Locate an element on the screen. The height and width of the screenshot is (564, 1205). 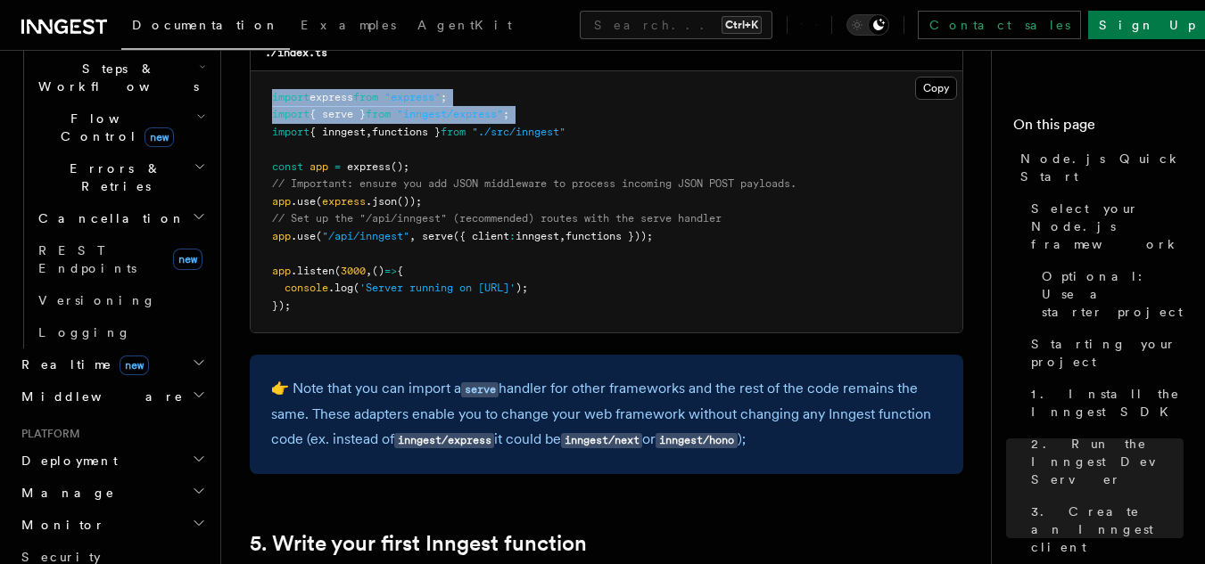
span: ({ client is located at coordinates (481, 236).